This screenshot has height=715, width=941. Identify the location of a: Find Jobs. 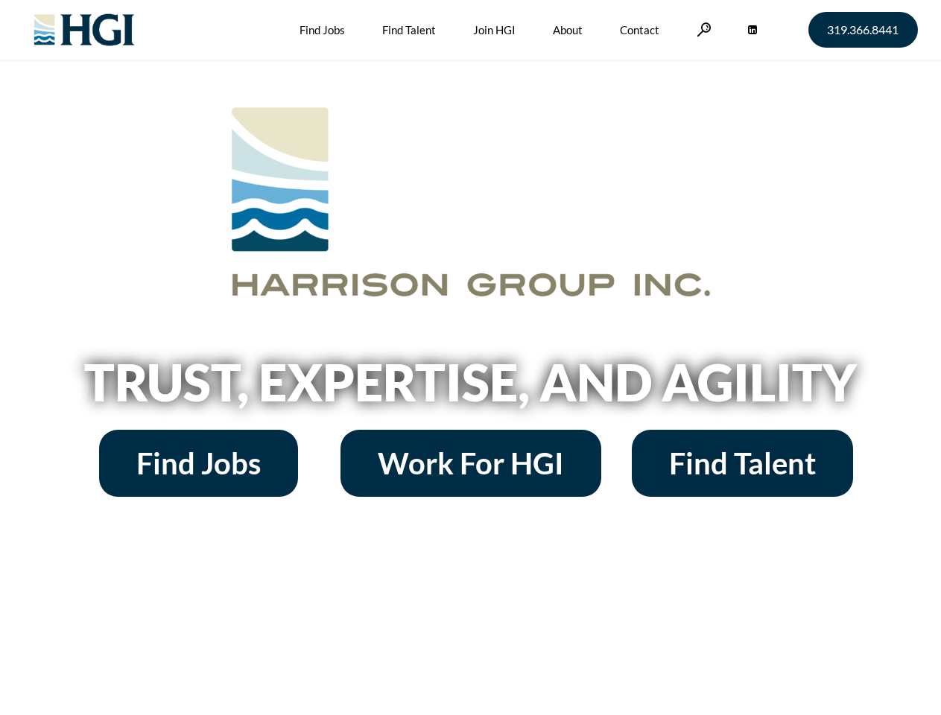
(198, 463).